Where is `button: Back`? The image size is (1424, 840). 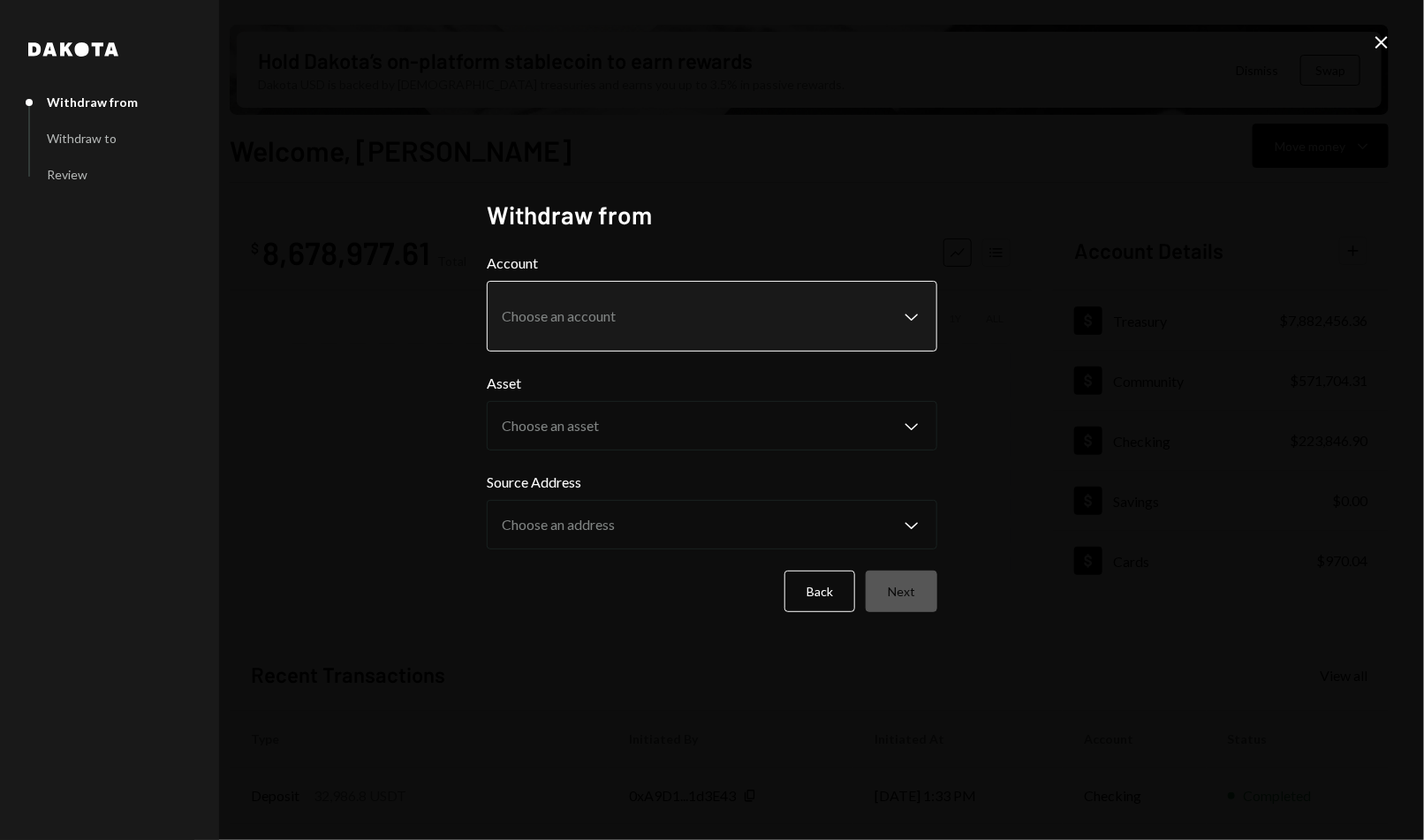 button: Back is located at coordinates (819, 591).